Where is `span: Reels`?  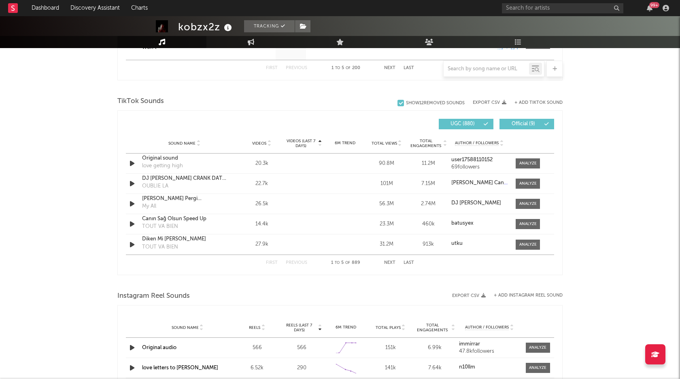
span: Reels is located at coordinates (254, 328).